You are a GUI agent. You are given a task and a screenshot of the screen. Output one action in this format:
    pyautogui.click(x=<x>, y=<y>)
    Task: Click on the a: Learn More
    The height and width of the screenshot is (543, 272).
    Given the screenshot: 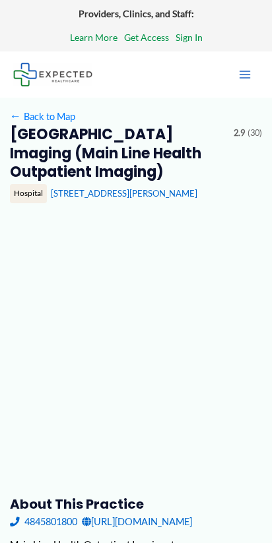 What is the action you would take?
    pyautogui.click(x=94, y=38)
    